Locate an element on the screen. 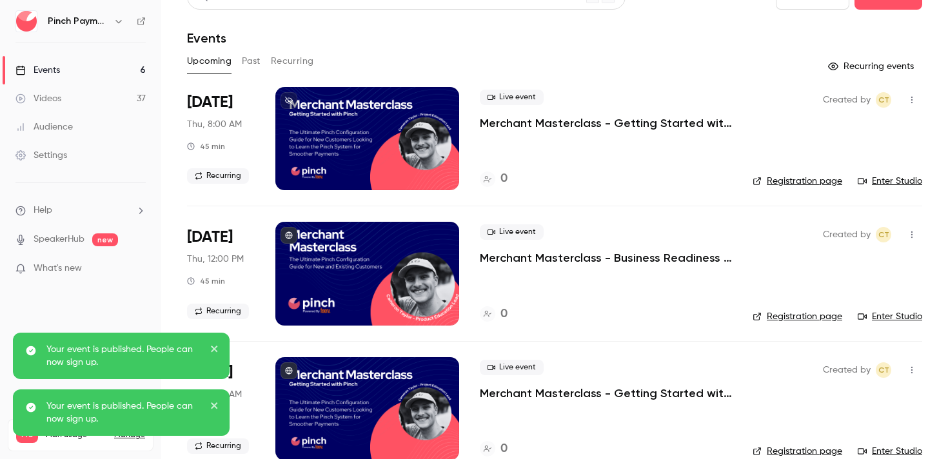  div: Videos is located at coordinates (38, 99).